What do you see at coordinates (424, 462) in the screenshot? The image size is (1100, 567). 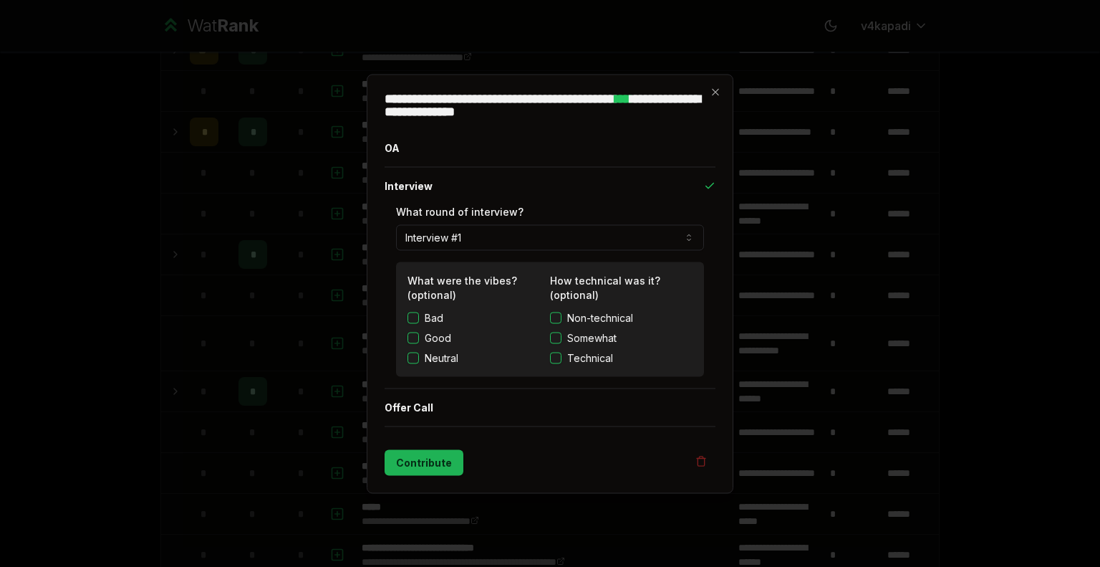 I see `button: Contribute` at bounding box center [424, 462].